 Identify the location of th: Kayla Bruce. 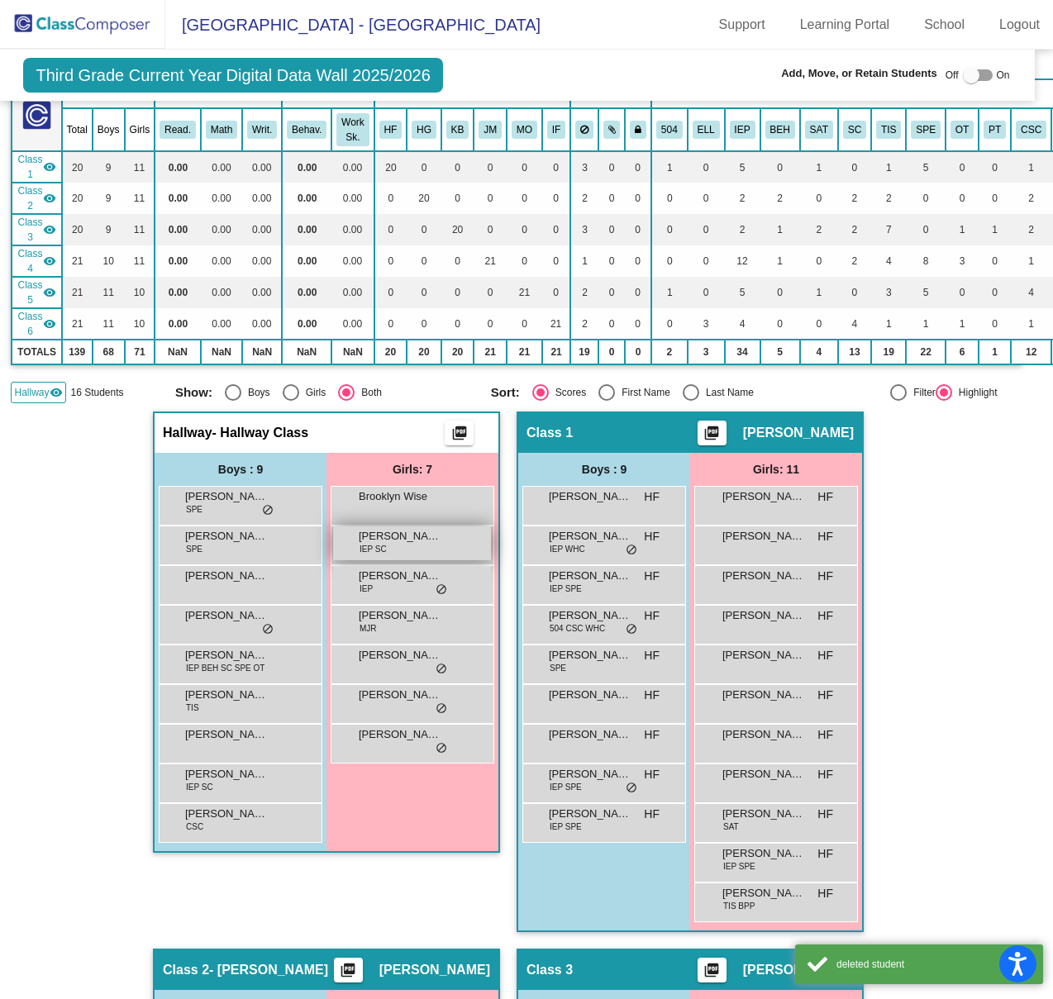
(458, 130).